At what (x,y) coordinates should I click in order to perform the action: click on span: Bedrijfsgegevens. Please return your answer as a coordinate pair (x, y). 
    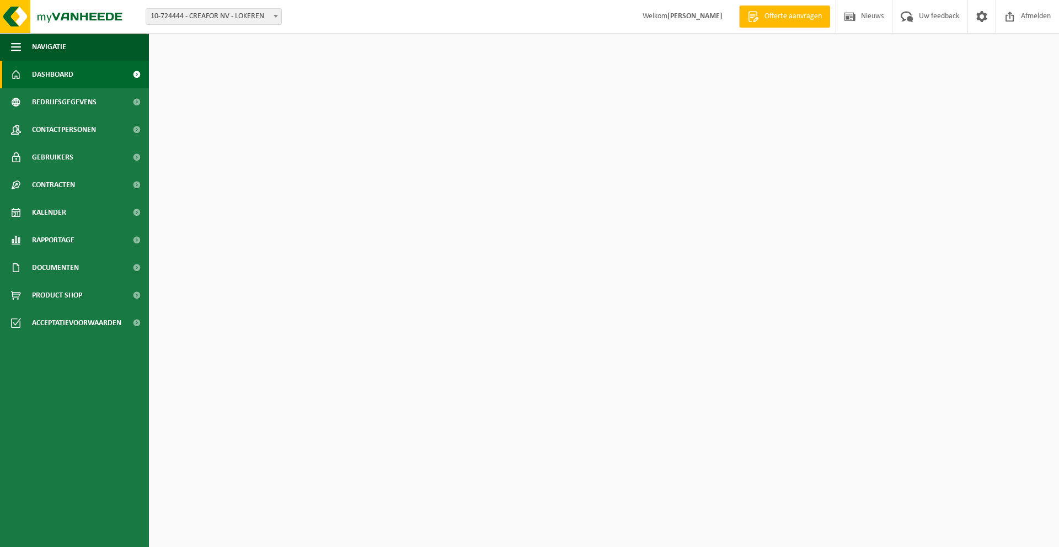
    Looking at the image, I should click on (64, 102).